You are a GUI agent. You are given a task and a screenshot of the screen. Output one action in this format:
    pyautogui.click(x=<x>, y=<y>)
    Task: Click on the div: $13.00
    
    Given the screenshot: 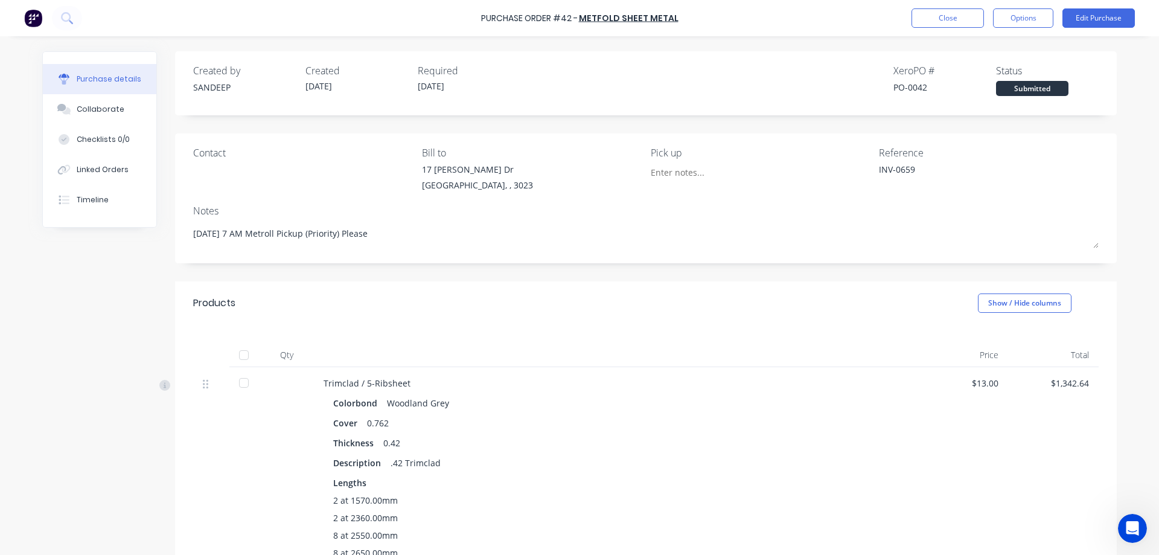 What is the action you would take?
    pyautogui.click(x=963, y=383)
    